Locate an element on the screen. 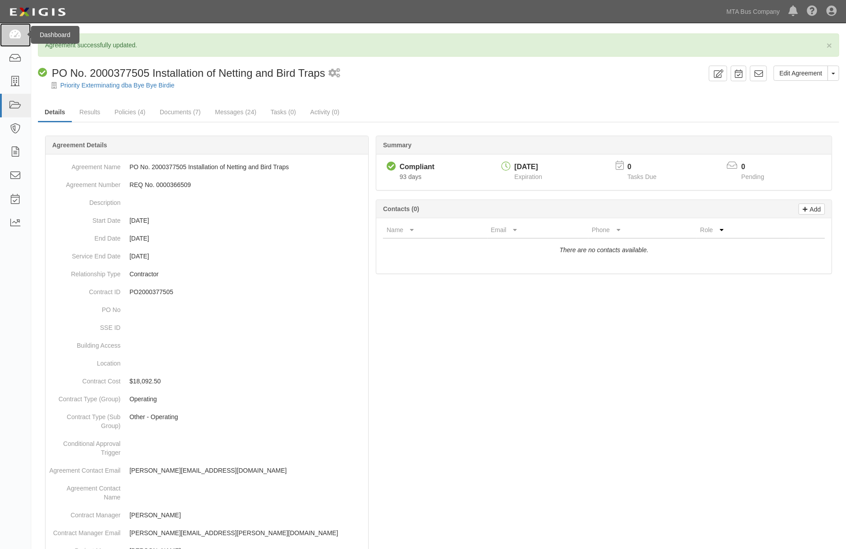 The image size is (846, 549). p: Agreement successfully updated. is located at coordinates (438, 45).